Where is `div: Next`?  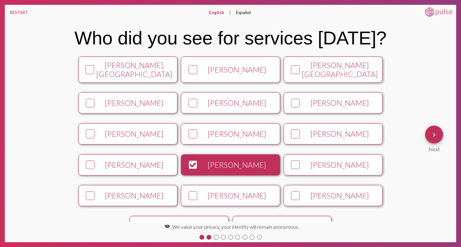
div: Next is located at coordinates (434, 148).